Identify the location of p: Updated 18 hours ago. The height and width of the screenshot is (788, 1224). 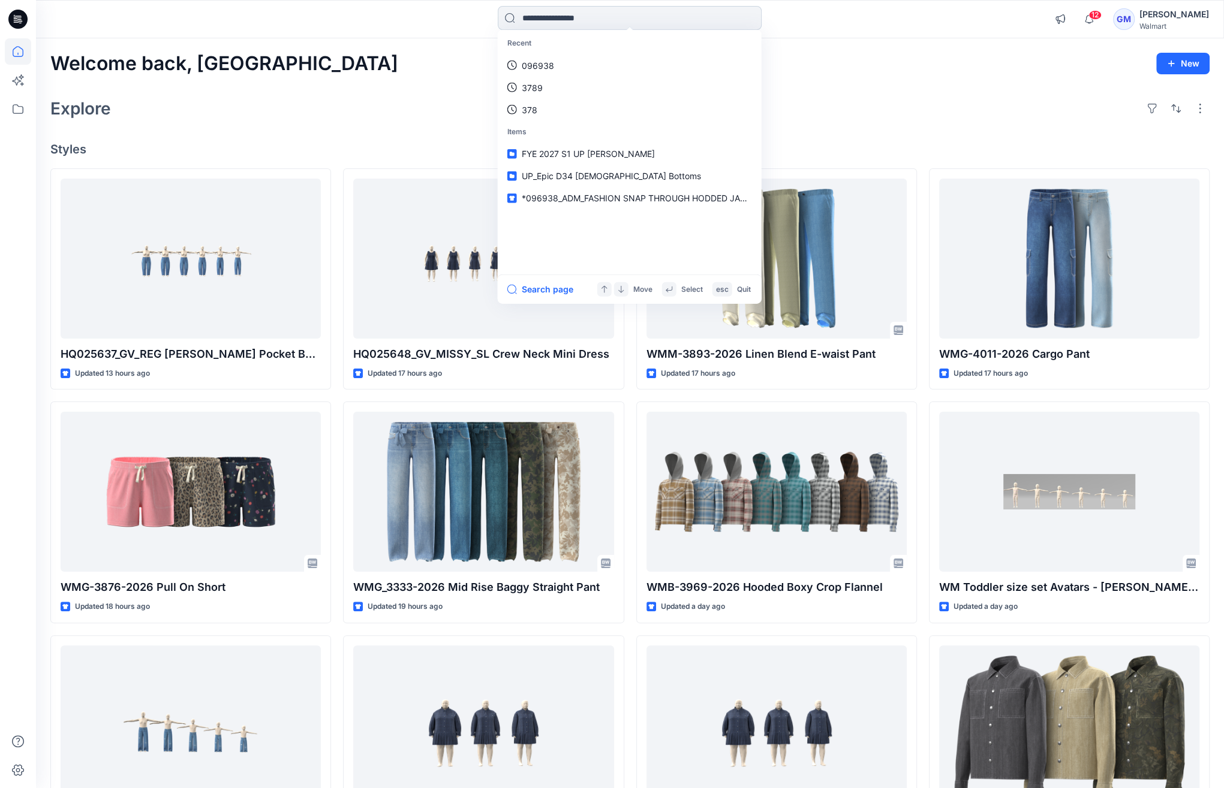
(112, 607).